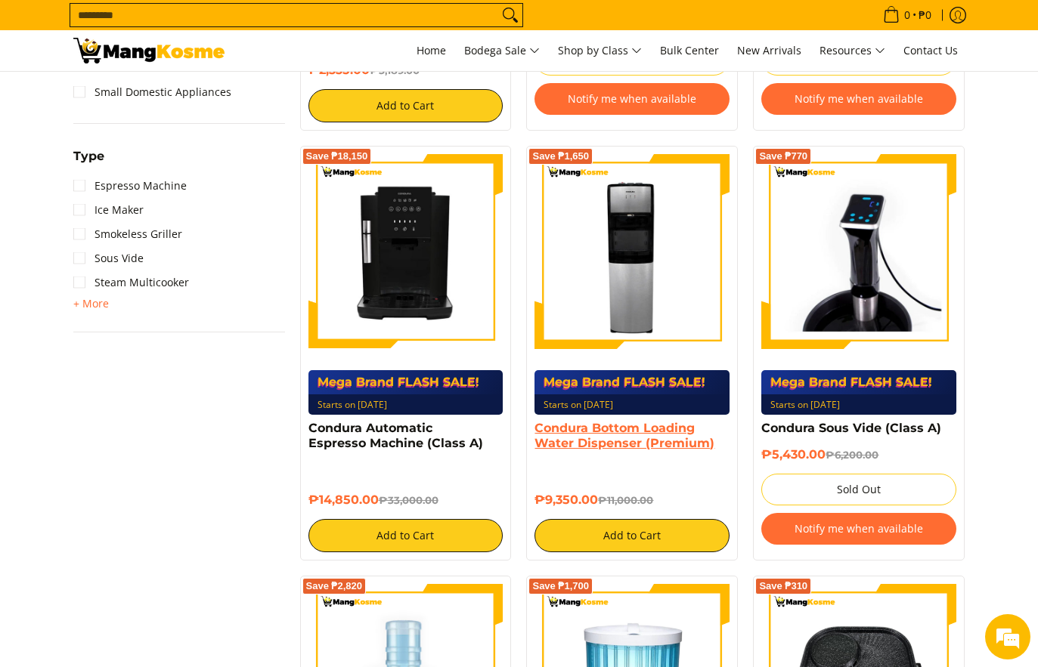  Describe the element at coordinates (147, 267) in the screenshot. I see `span: We are offline. Please leave us a message.` at that location.